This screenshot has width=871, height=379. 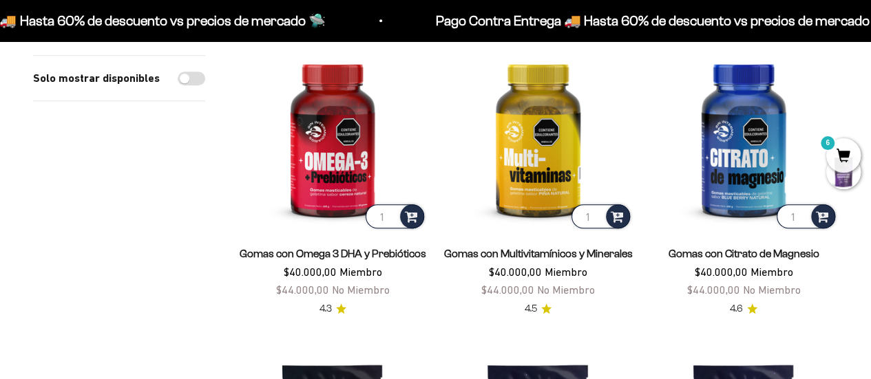 I want to click on mark: 6, so click(x=828, y=143).